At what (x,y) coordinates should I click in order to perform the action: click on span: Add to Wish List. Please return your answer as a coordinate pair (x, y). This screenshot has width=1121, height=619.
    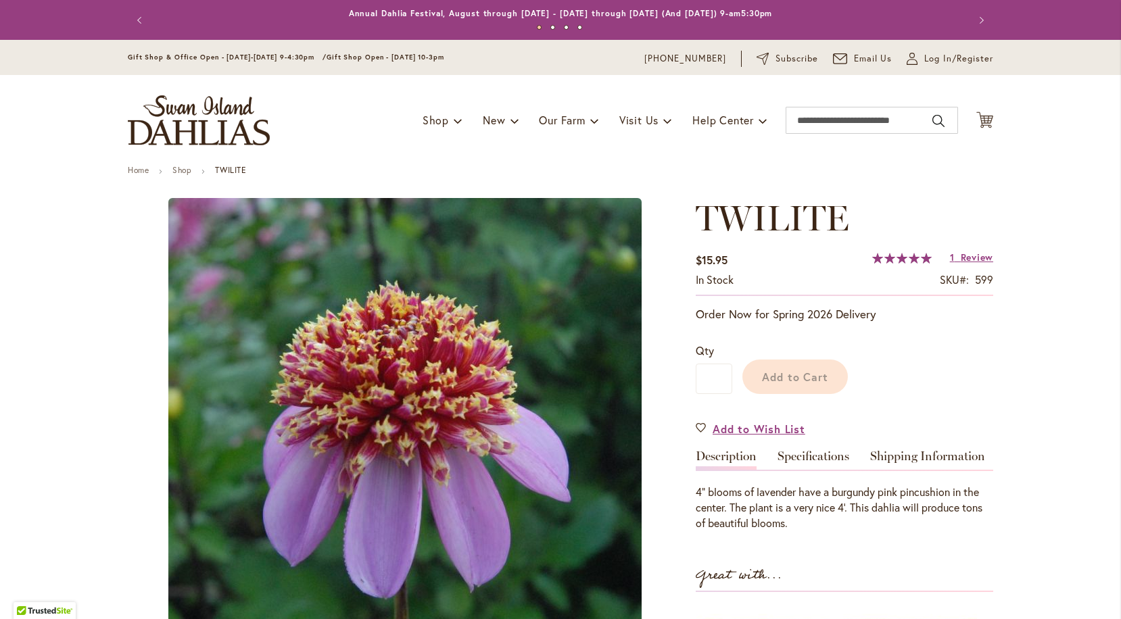
    Looking at the image, I should click on (758, 429).